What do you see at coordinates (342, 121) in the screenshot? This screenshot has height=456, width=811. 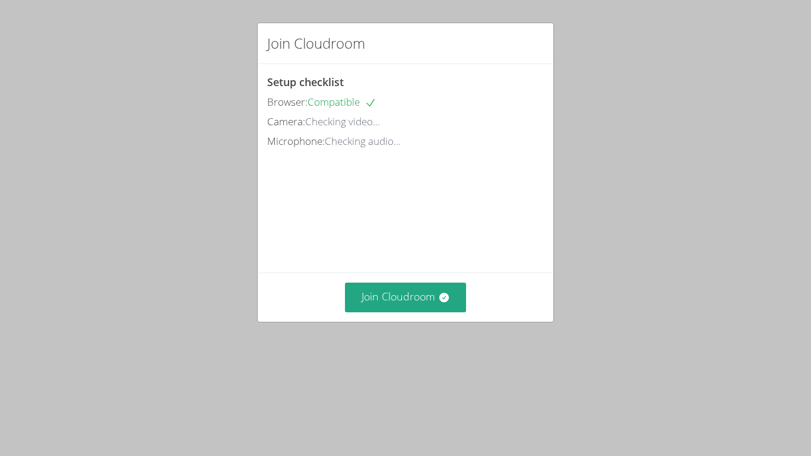 I see `span: Checking video...` at bounding box center [342, 121].